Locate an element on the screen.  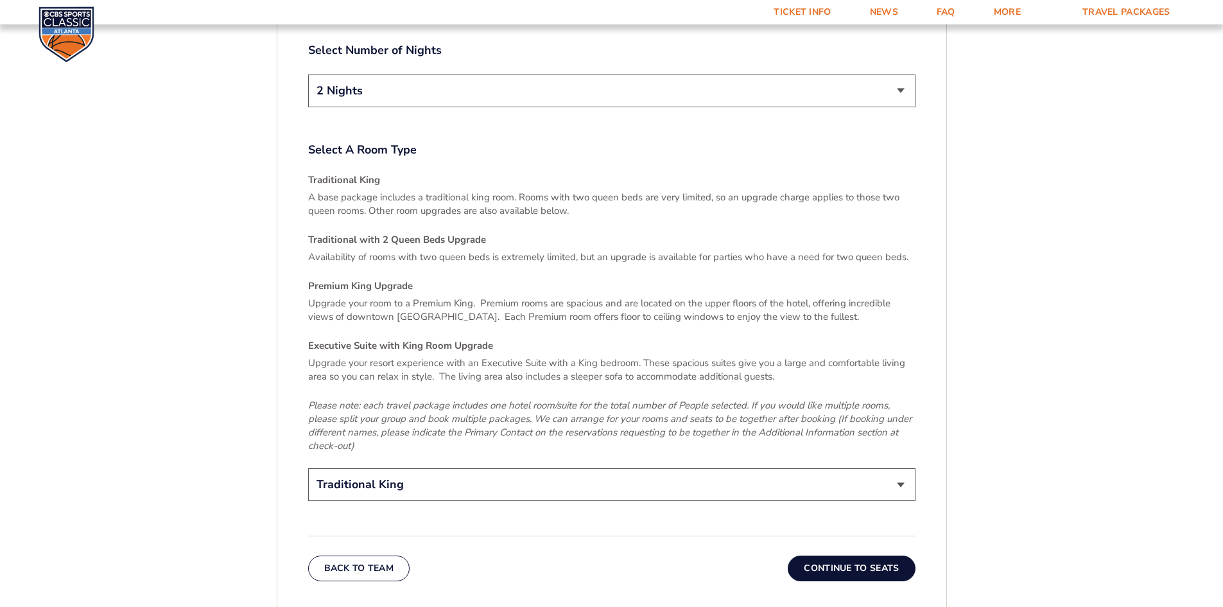
em: Please note: each travel package includes one hotel room/suite for the total number of People sel... is located at coordinates (610, 425).